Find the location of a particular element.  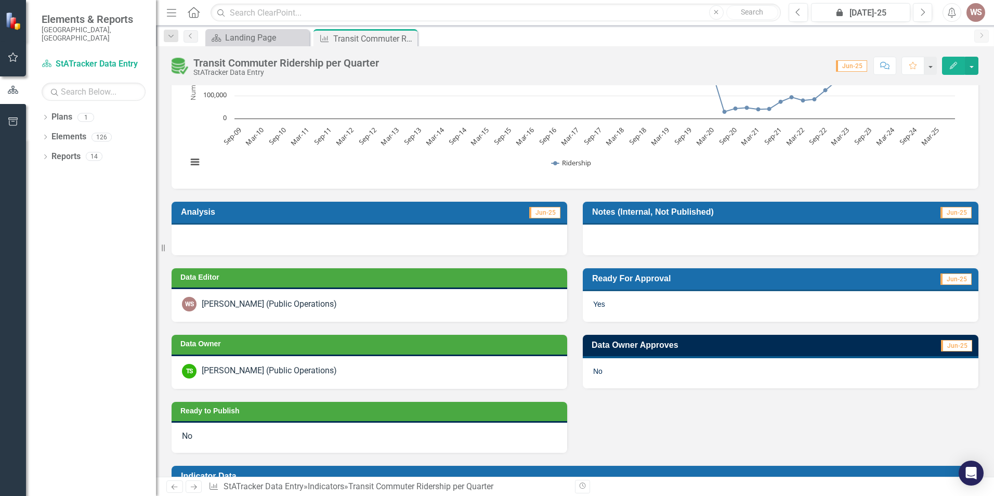

a: Plans is located at coordinates (62, 117).